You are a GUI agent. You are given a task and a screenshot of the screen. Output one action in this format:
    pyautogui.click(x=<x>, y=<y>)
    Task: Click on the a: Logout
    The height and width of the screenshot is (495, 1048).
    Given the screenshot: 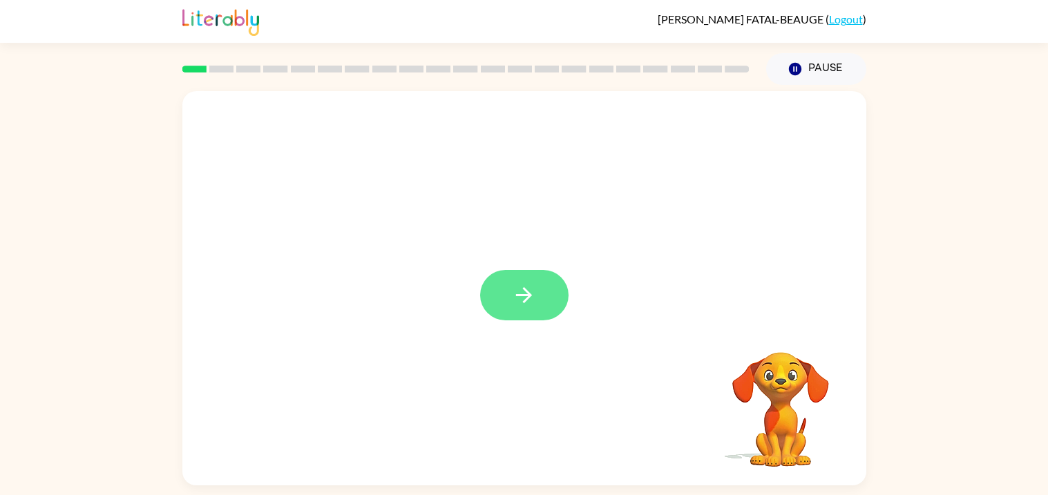 What is the action you would take?
    pyautogui.click(x=845, y=19)
    